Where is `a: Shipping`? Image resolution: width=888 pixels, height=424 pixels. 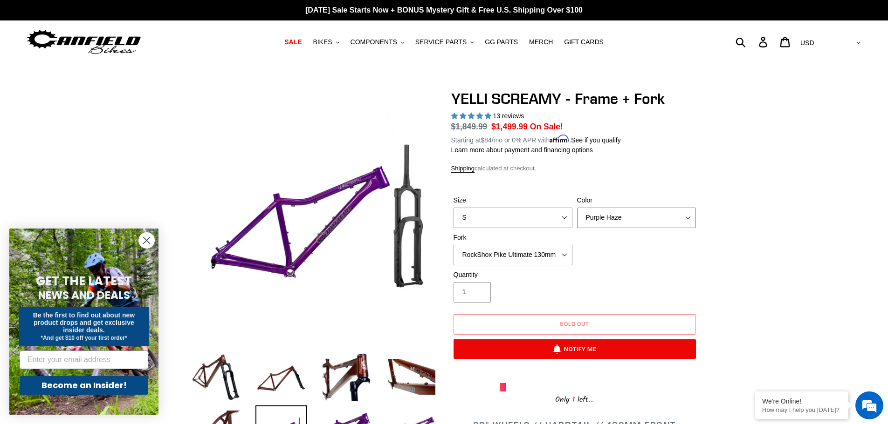
a: Shipping is located at coordinates (463, 169).